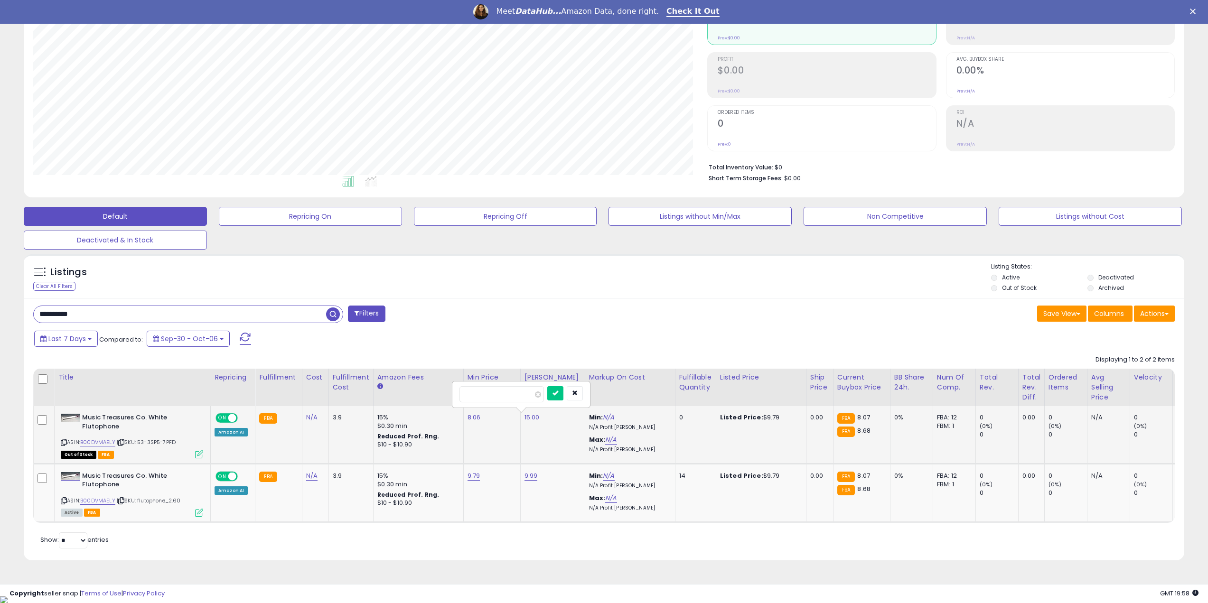 The height and width of the screenshot is (603, 1208). I want to click on span: Avg. Buybox Share, so click(1065, 59).